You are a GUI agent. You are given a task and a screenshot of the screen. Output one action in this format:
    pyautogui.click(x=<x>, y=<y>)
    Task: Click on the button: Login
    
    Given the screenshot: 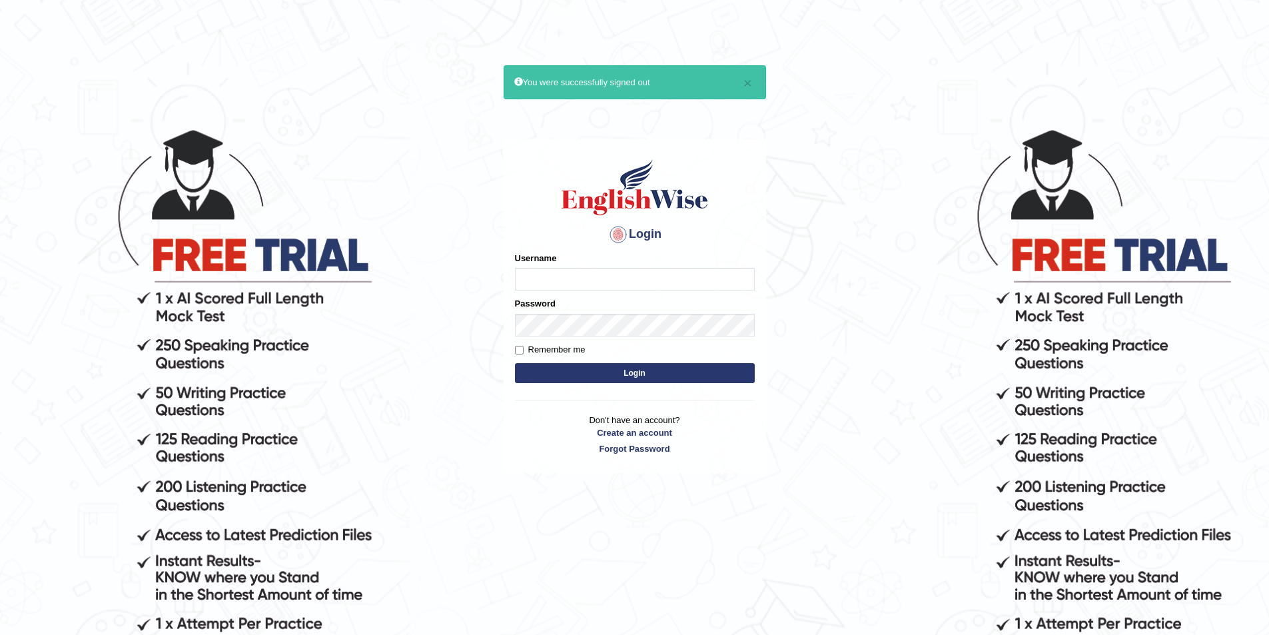 What is the action you would take?
    pyautogui.click(x=635, y=373)
    